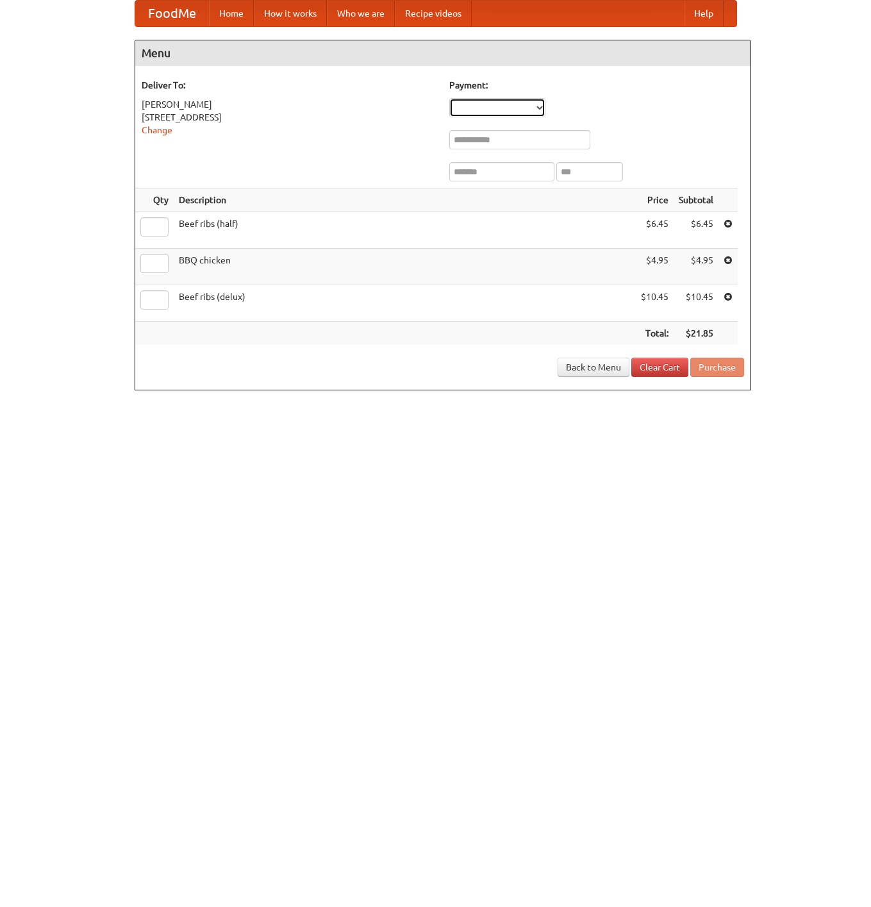 The image size is (871, 907). Describe the element at coordinates (704, 13) in the screenshot. I see `a: Help` at that location.